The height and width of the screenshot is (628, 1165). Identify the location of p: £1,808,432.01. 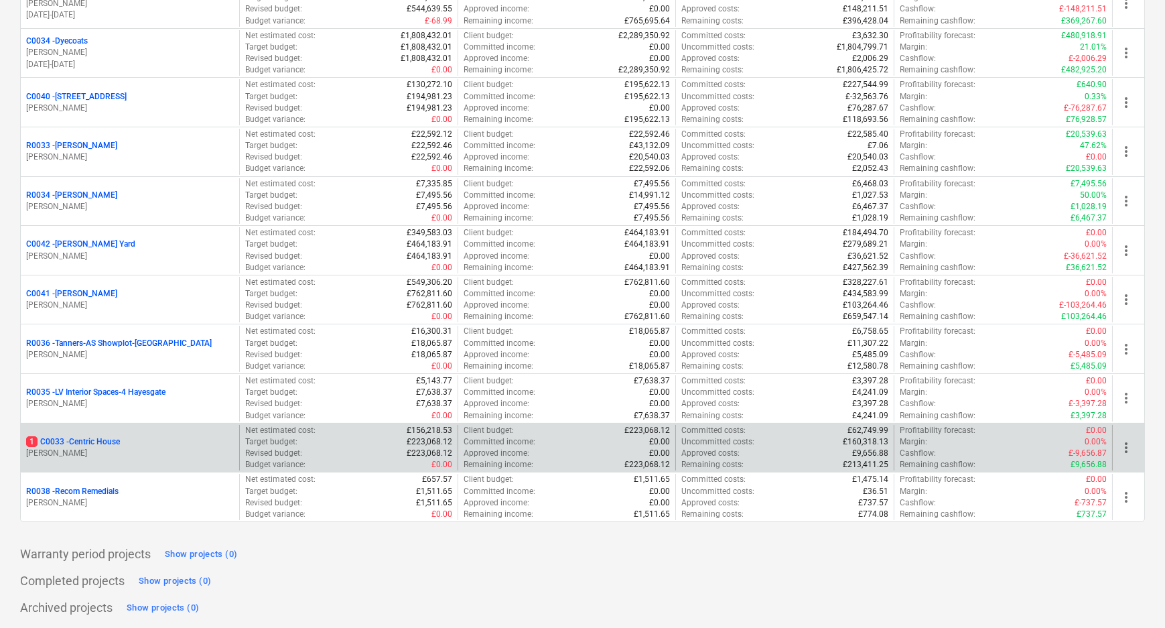
(426, 36).